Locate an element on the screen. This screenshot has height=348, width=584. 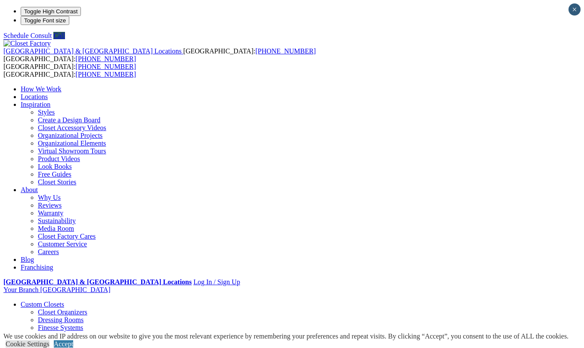
button: Close is located at coordinates (575, 9).